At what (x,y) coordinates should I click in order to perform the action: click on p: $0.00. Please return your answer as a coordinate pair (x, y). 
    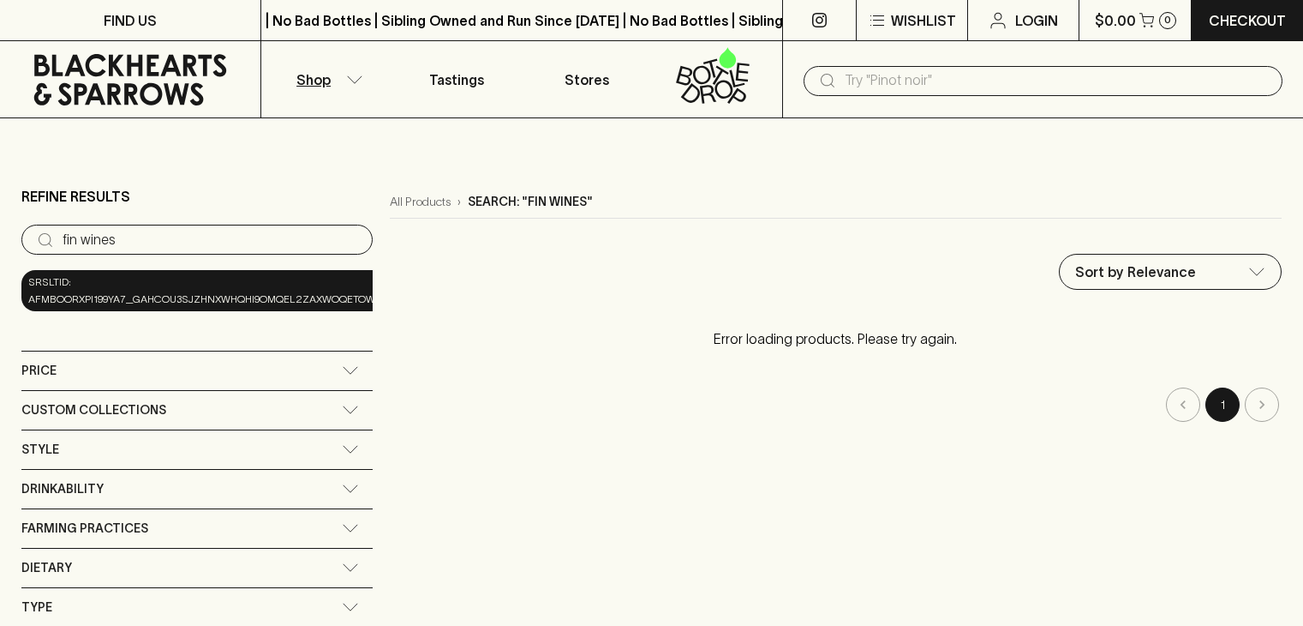
    Looking at the image, I should click on (1116, 21).